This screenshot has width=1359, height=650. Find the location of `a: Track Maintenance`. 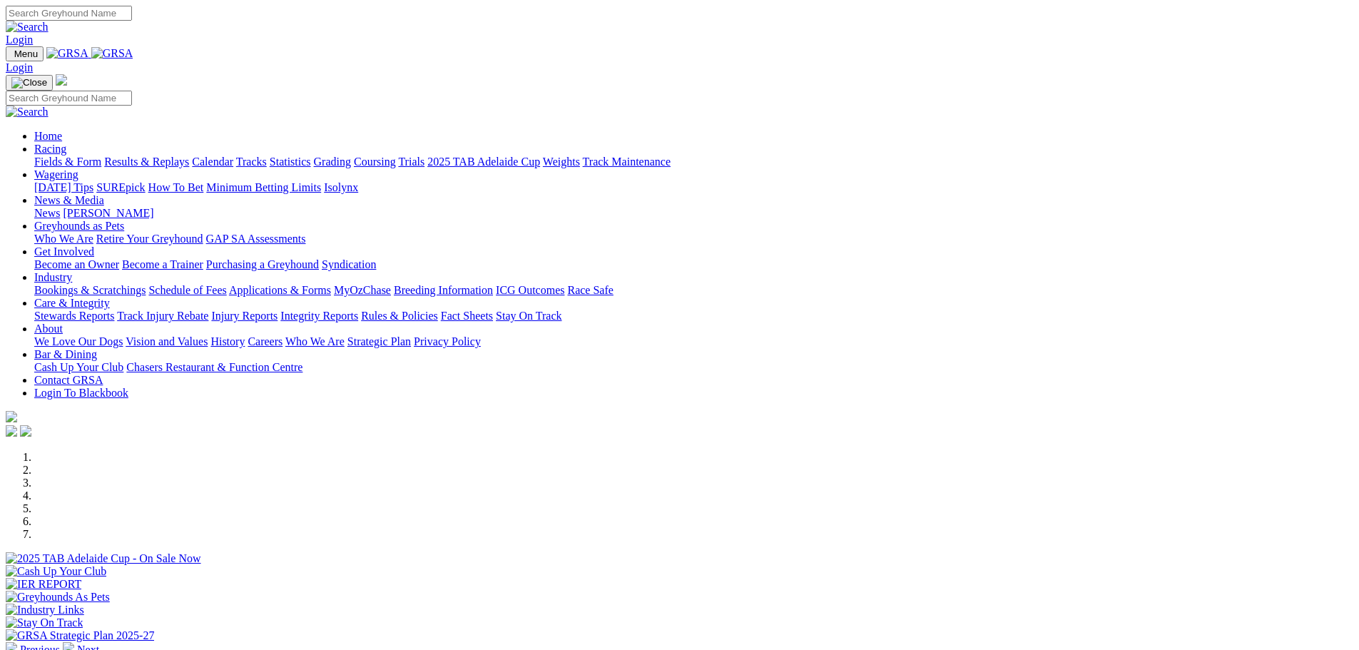

a: Track Maintenance is located at coordinates (627, 161).